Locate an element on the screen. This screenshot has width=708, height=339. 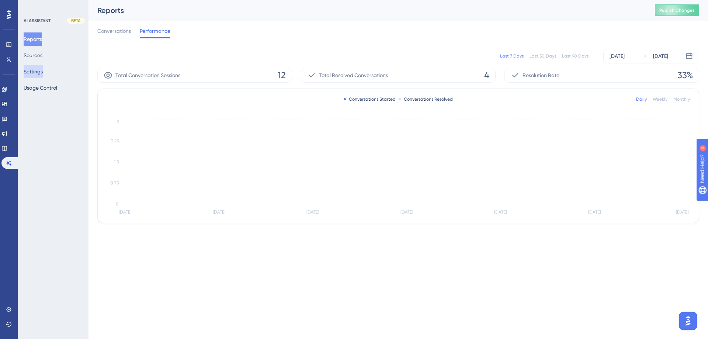
div: Last 30 Days is located at coordinates (543, 56).